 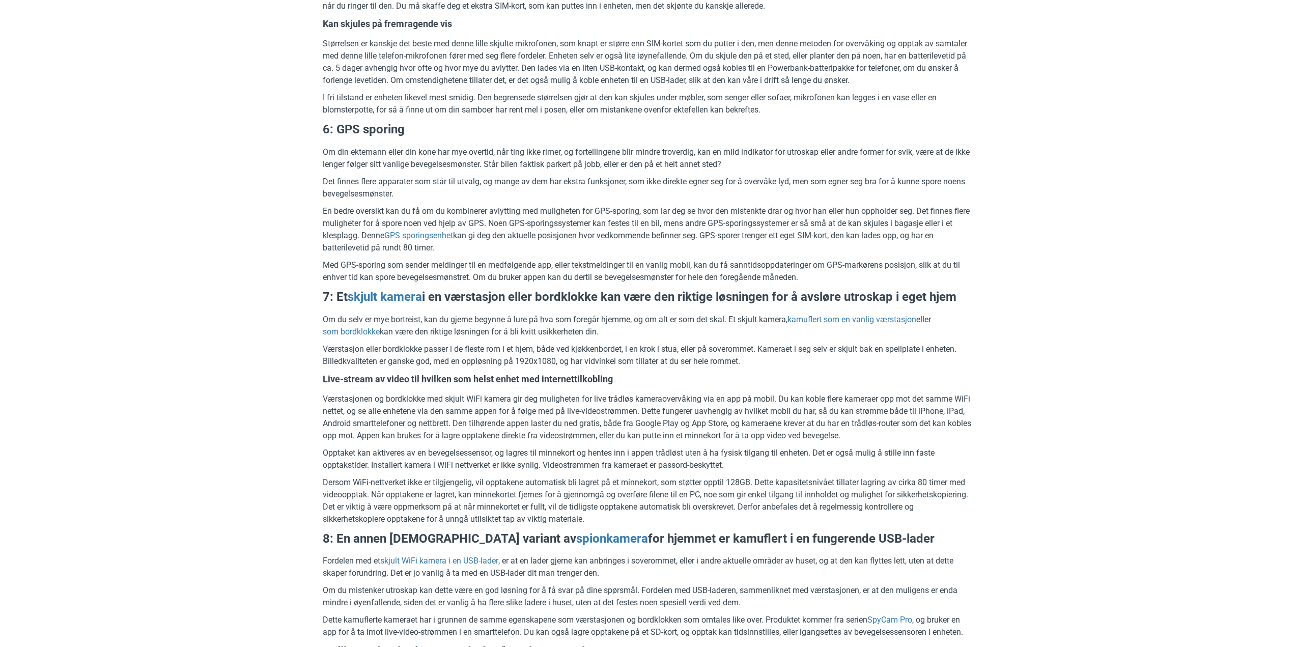 I want to click on p: Størrelsen er kanskje det beste med denne lille skjulte mikrofonen, som knapt er større enn SIM-k..., so click(x=649, y=62).